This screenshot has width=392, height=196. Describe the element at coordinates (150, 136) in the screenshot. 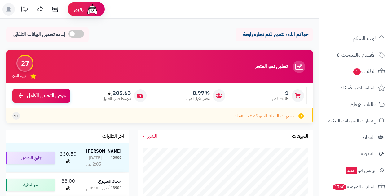

I see `a: الشهر` at that location.